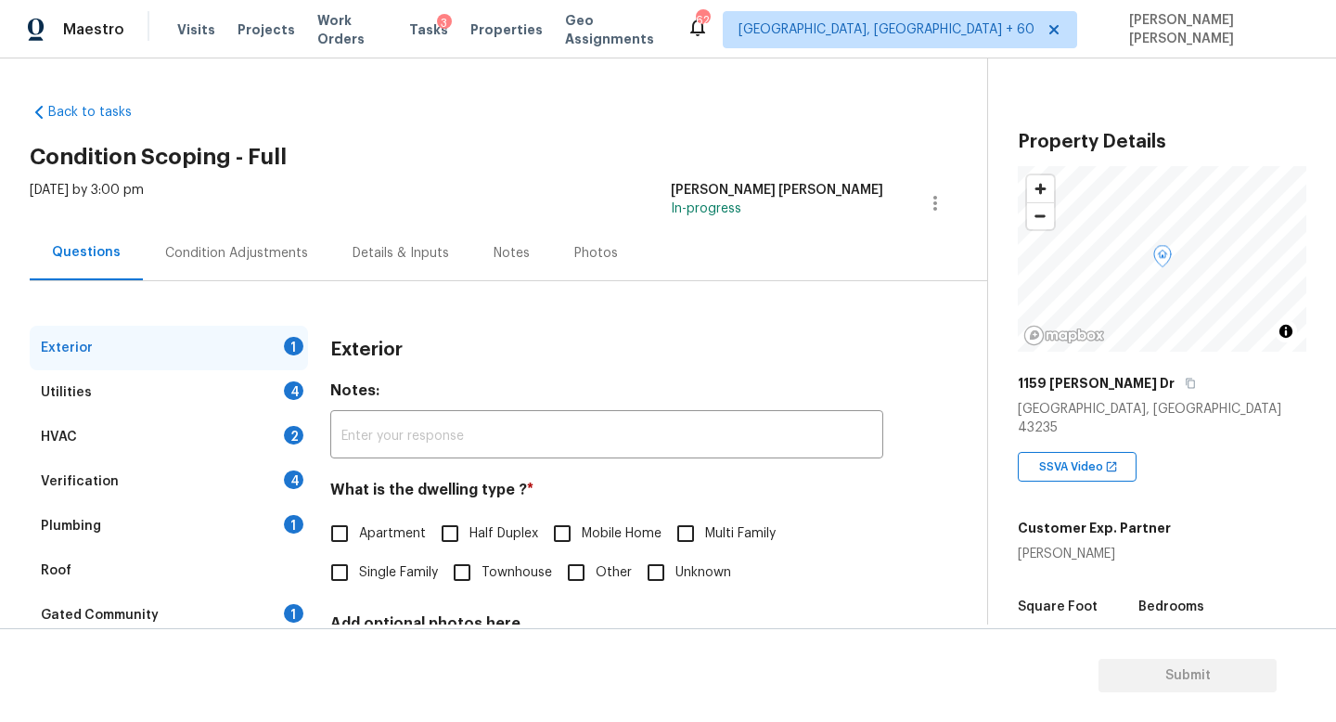 The width and height of the screenshot is (1336, 722). Describe the element at coordinates (196, 30) in the screenshot. I see `span: Visits` at that location.